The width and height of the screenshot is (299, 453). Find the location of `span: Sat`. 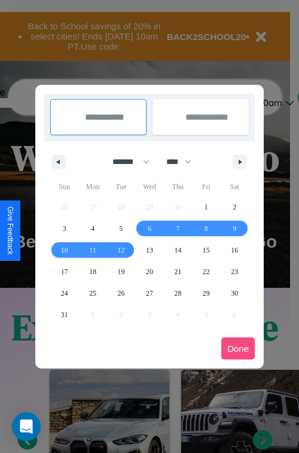

span: Sat is located at coordinates (235, 187).